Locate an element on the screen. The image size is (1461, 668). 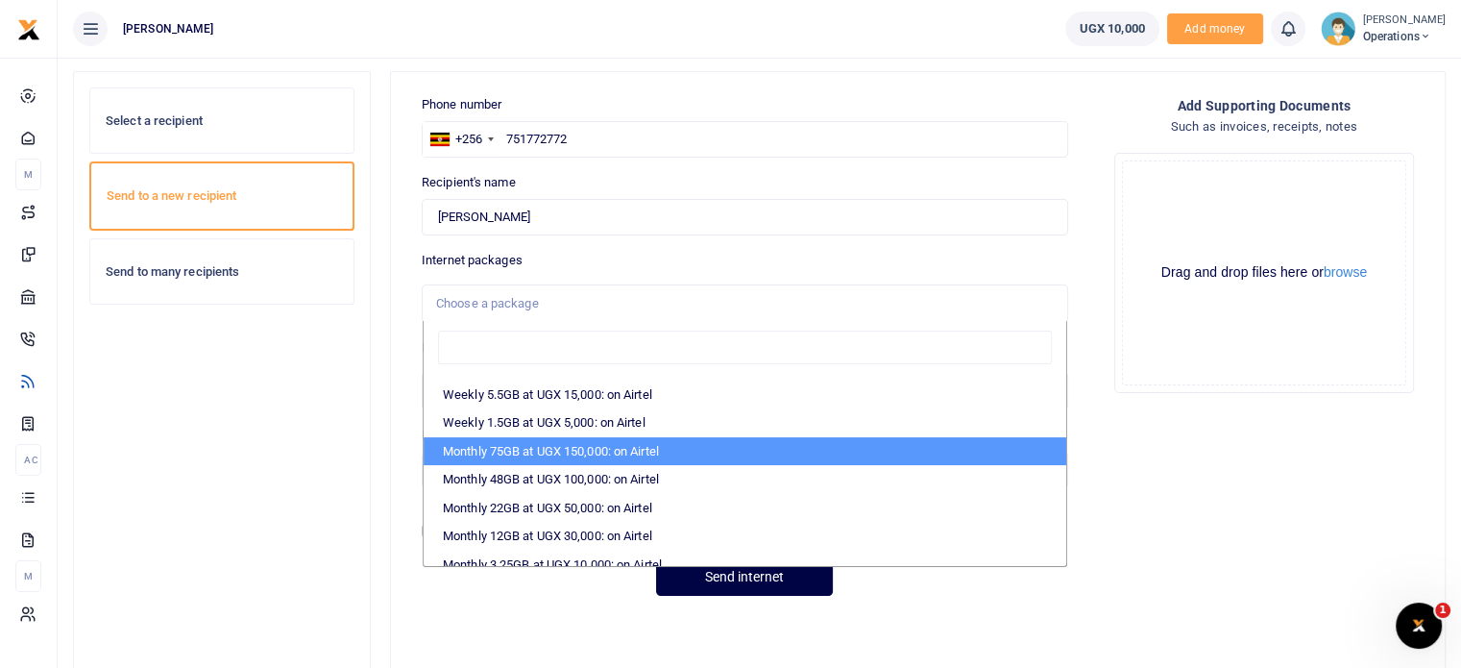
img: logo-small is located at coordinates (29, 30).